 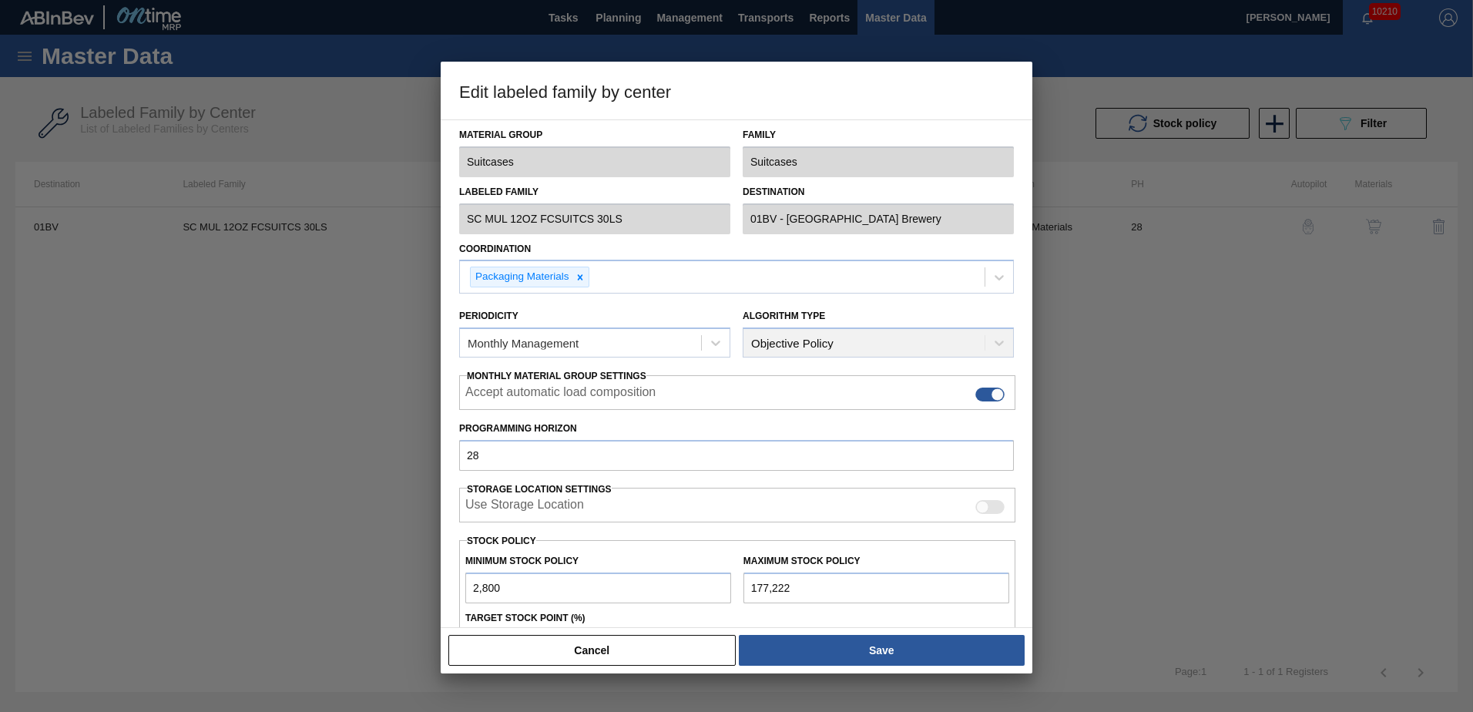 What do you see at coordinates (878, 192) in the screenshot?
I see `label: Destination` at bounding box center [878, 192].